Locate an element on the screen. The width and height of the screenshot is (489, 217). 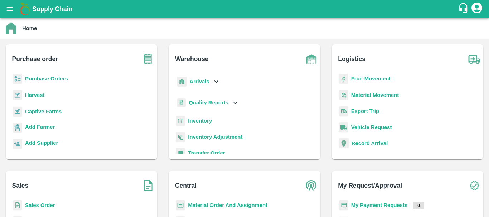
b: Arrivals is located at coordinates (199, 82).